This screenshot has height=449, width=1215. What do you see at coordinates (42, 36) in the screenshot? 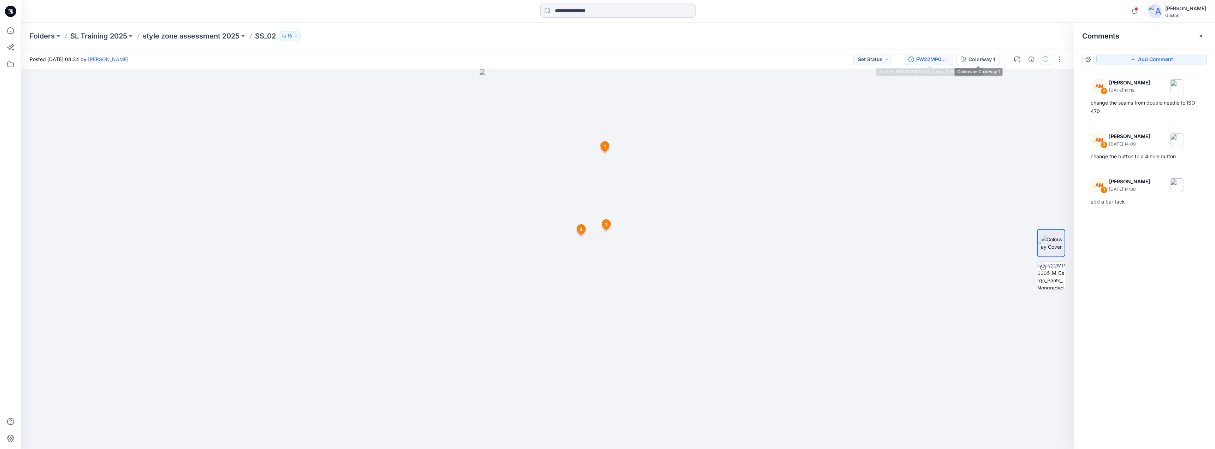
I see `p: Folders` at bounding box center [42, 36].